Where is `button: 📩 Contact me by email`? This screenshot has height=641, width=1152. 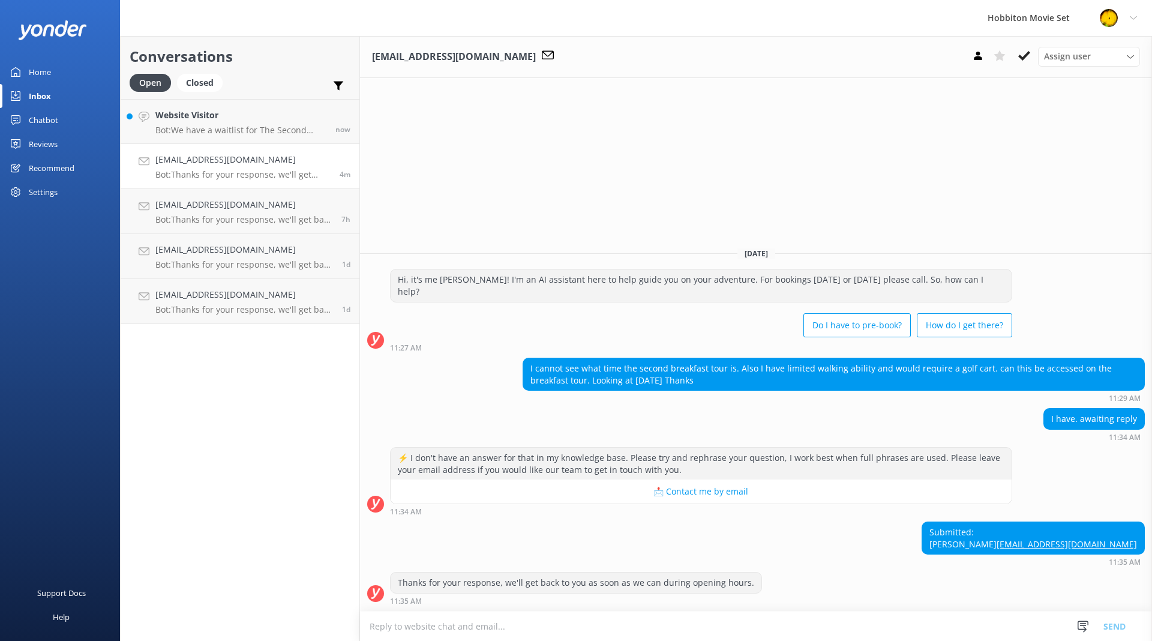 button: 📩 Contact me by email is located at coordinates (701, 491).